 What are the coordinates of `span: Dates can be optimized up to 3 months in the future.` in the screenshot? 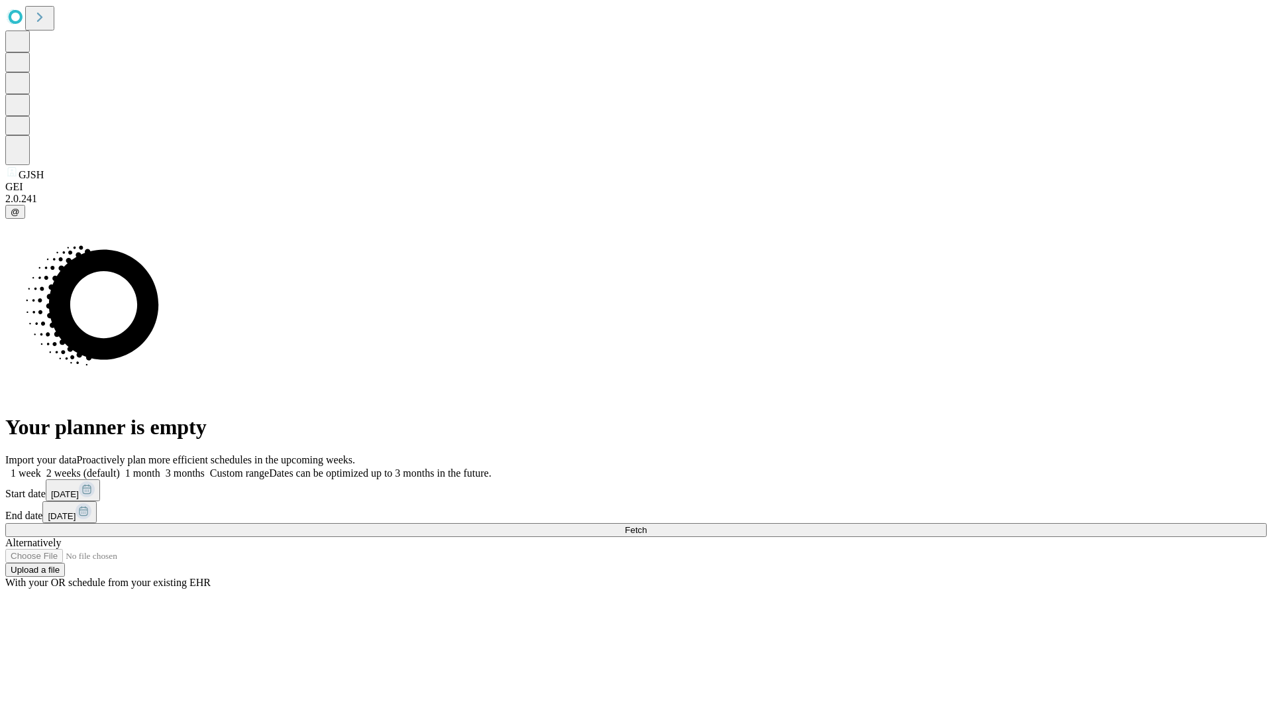 It's located at (380, 473).